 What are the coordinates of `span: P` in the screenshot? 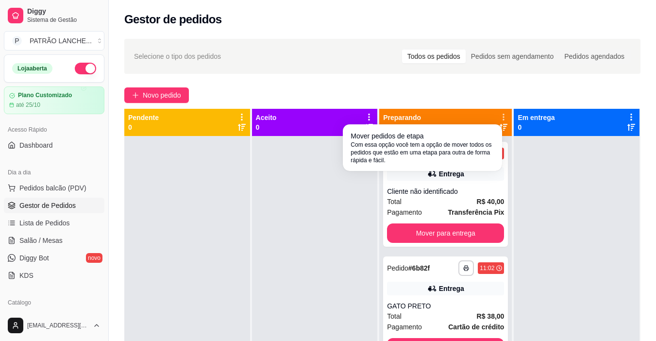 It's located at (17, 41).